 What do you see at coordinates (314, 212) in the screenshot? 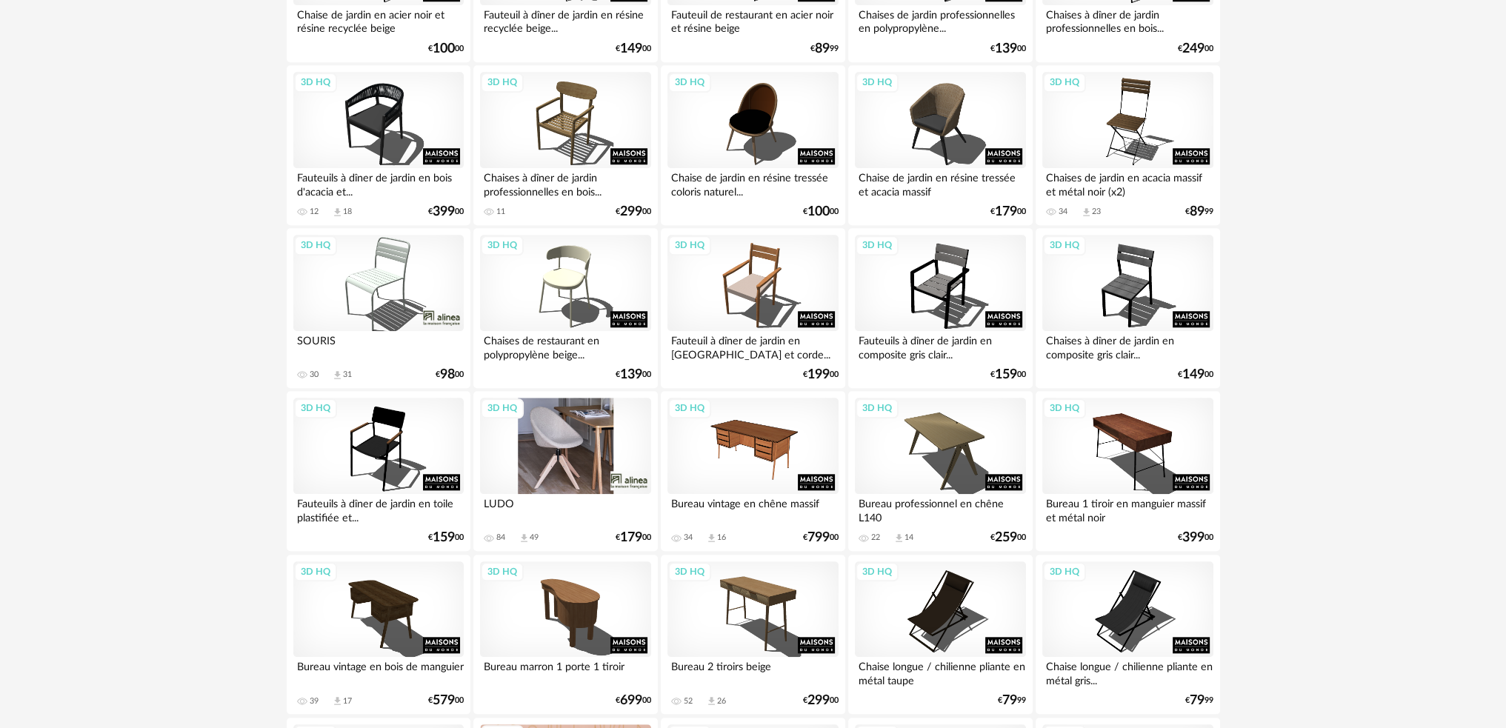
I see `div: 12` at bounding box center [314, 212].